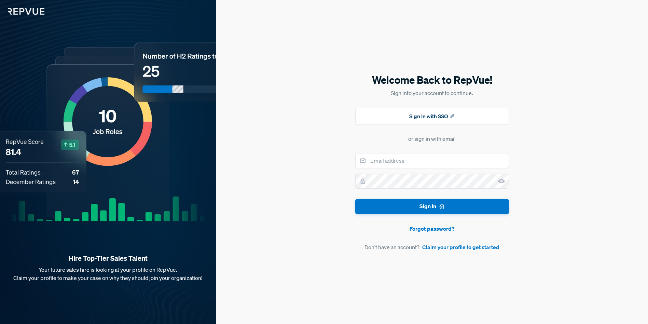 The width and height of the screenshot is (648, 324). I want to click on p: Your future sales hire is looking at your profile on RepVue. Claim your profile to make your case..., so click(108, 273).